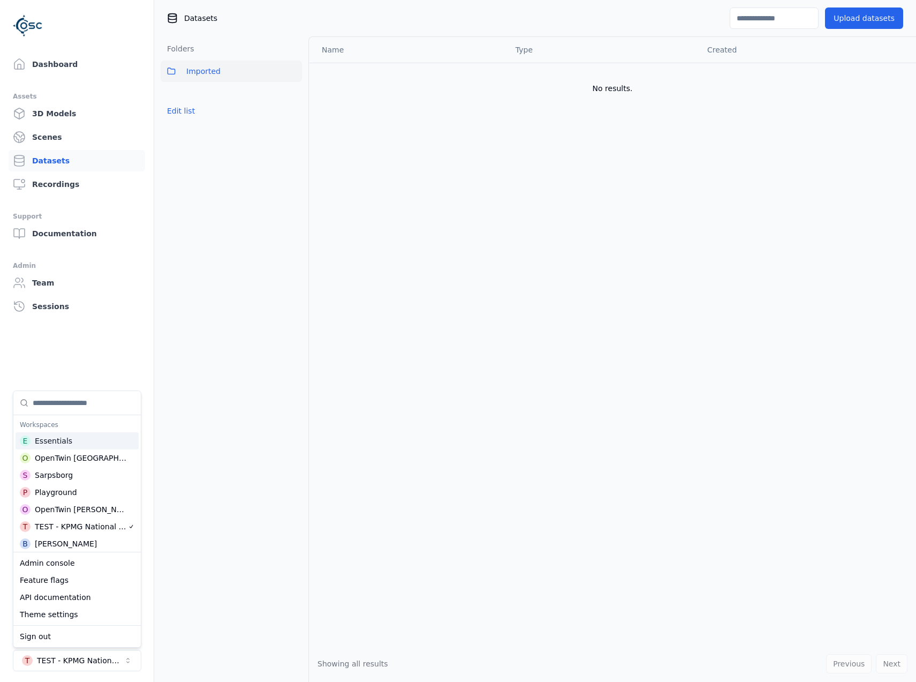  Describe the element at coordinates (77, 64) in the screenshot. I see `a: Dashboard` at that location.